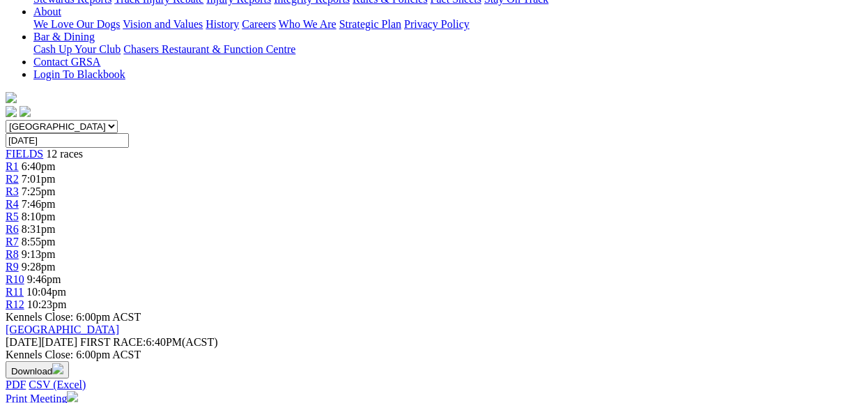 The image size is (843, 403). I want to click on a: We Love Our Dogs, so click(77, 24).